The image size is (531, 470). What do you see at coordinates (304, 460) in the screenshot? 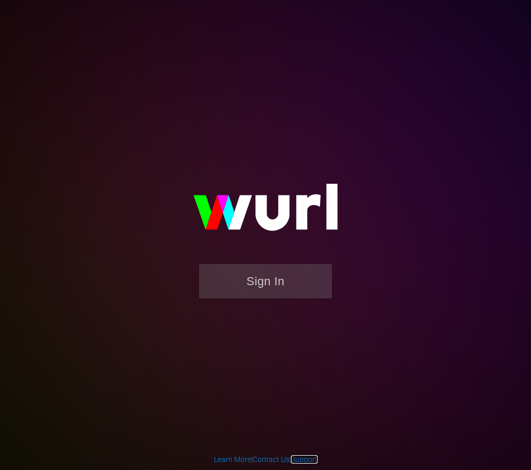
I see `a: Support` at bounding box center [304, 460].